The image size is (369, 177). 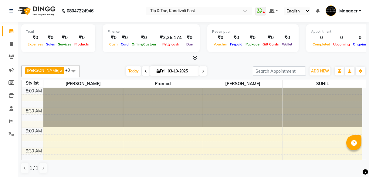 What do you see at coordinates (70, 70) in the screenshot?
I see `span: +3` at bounding box center [70, 70].